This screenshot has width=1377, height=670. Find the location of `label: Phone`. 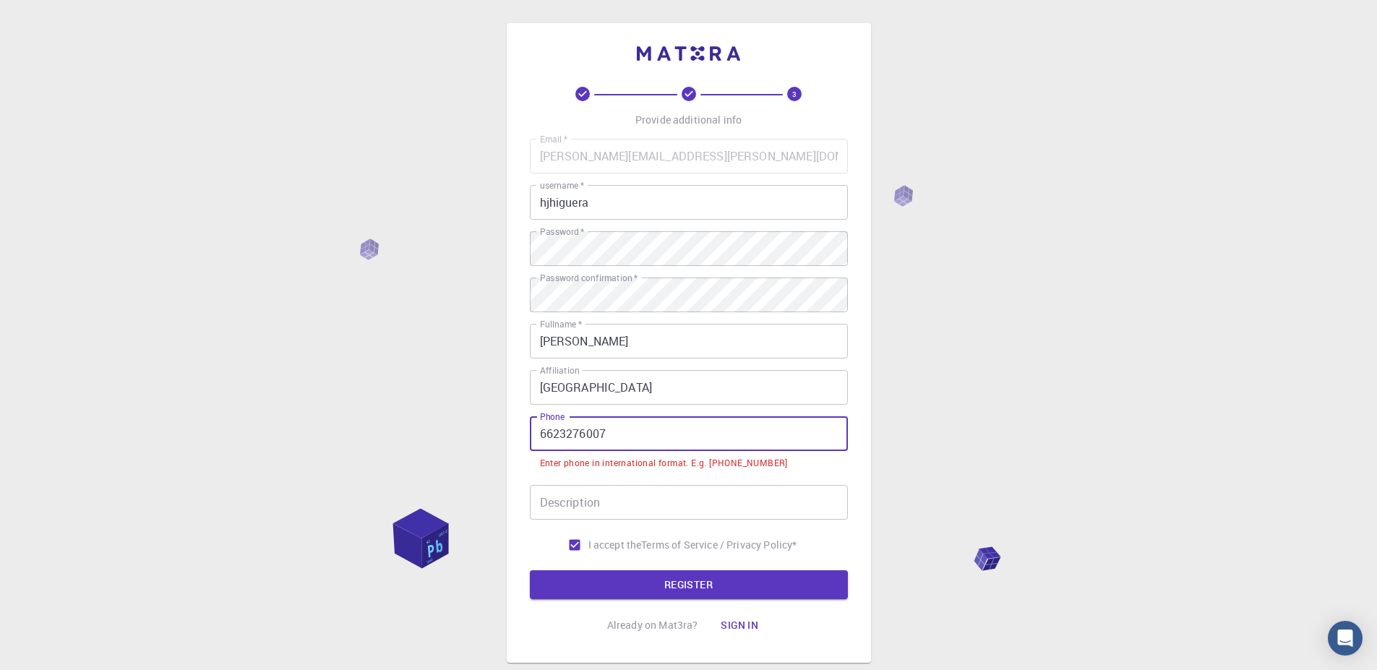

label: Phone is located at coordinates (552, 416).